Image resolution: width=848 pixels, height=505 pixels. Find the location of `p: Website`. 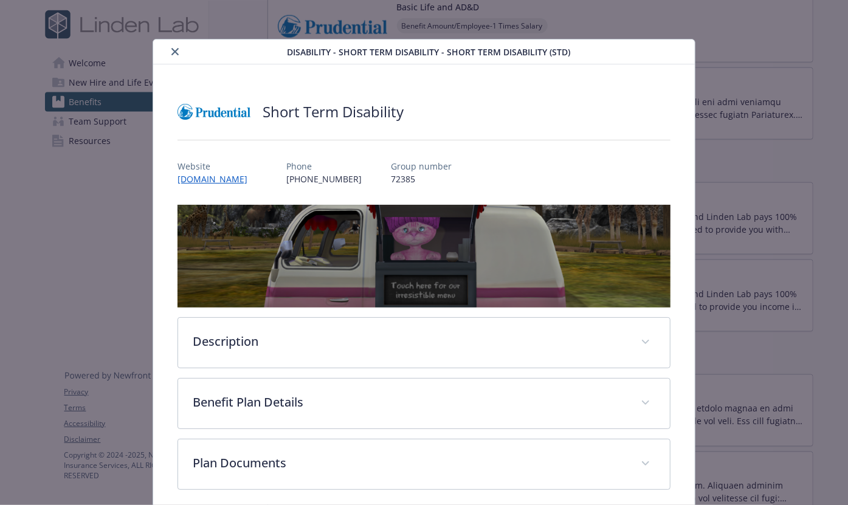

p: Website is located at coordinates (217, 166).